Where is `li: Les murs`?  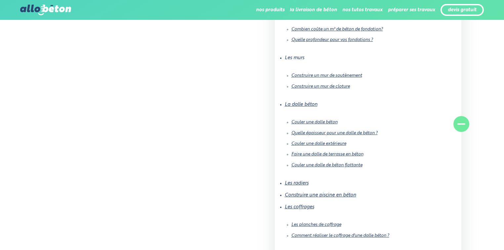 li: Les murs is located at coordinates (368, 75).